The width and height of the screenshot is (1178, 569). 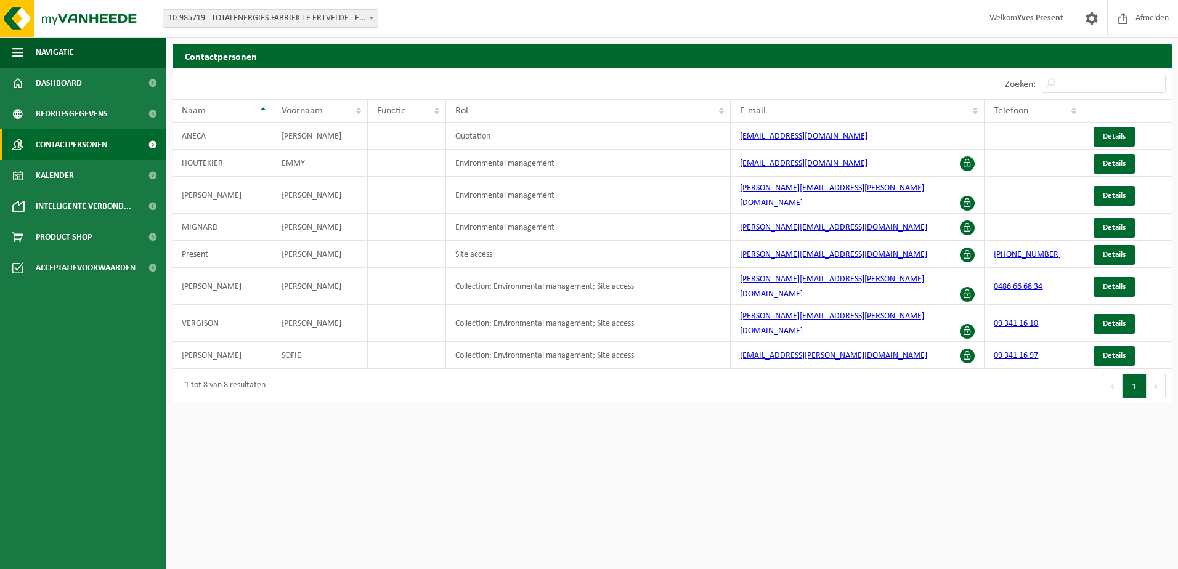 I want to click on span: Product Shop, so click(x=63, y=237).